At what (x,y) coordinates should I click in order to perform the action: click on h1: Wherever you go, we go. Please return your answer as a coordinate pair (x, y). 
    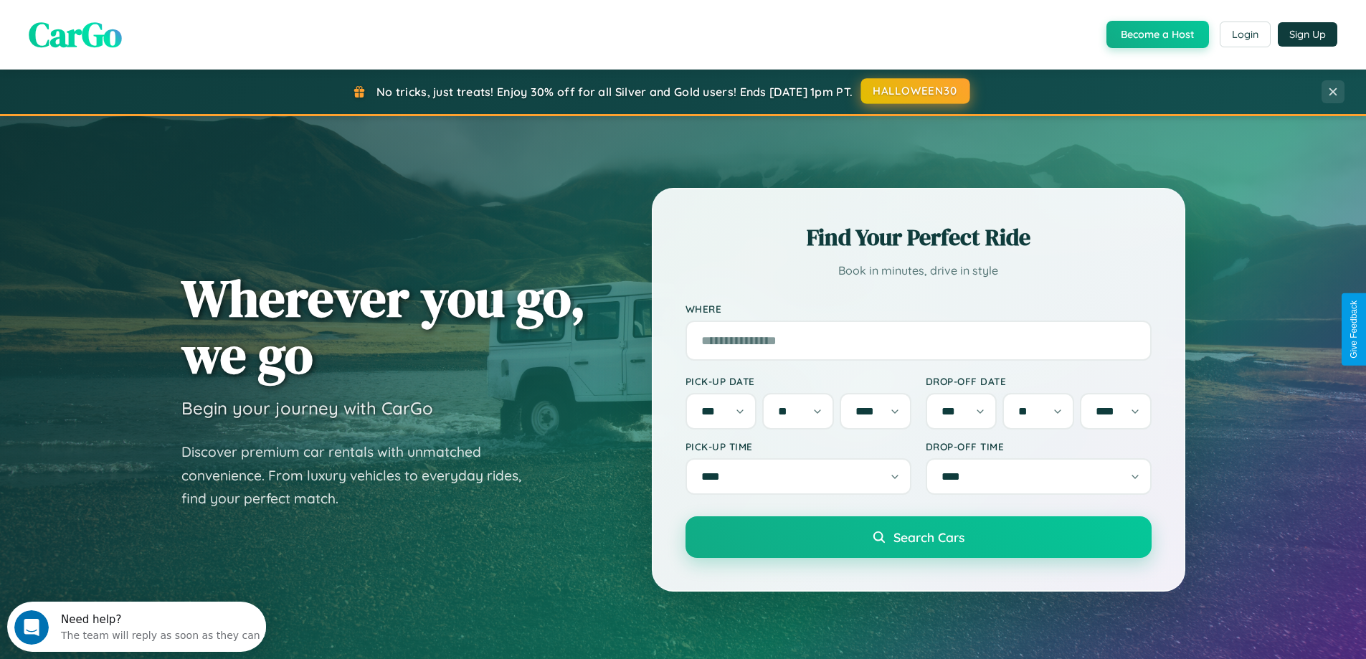
    Looking at the image, I should click on (384, 326).